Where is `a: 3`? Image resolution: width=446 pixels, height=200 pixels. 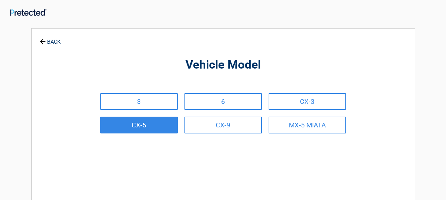 a: 3 is located at coordinates (139, 102).